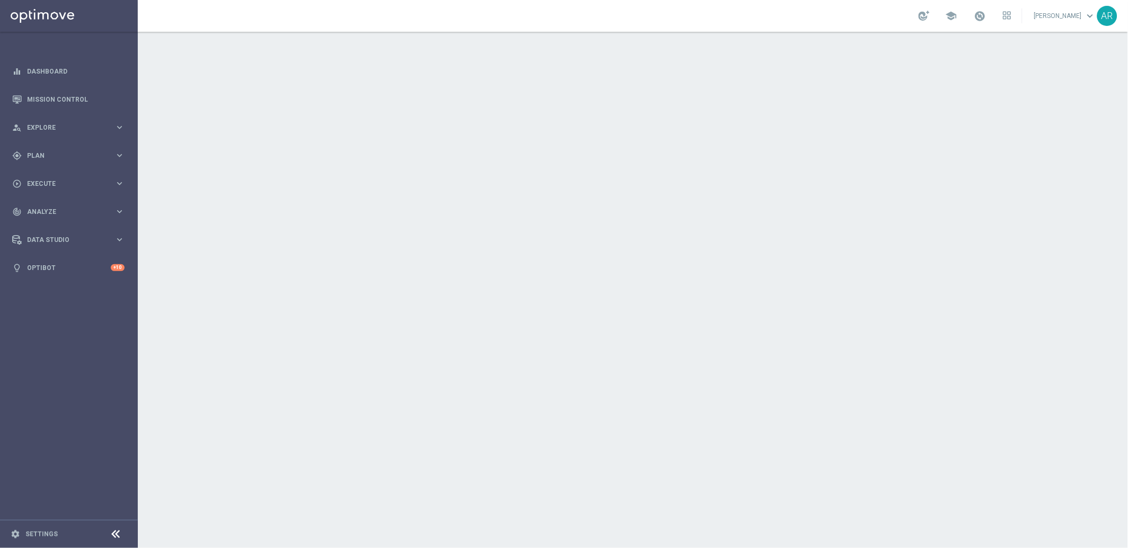 The height and width of the screenshot is (548, 1128). I want to click on i: person_search, so click(17, 128).